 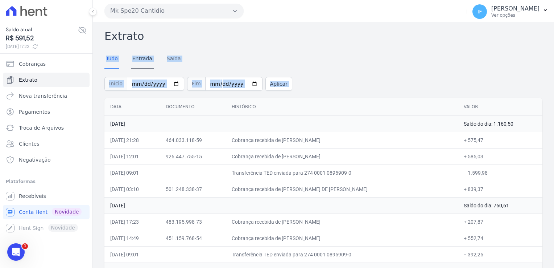 I want to click on span: Nova transferência, so click(x=43, y=96).